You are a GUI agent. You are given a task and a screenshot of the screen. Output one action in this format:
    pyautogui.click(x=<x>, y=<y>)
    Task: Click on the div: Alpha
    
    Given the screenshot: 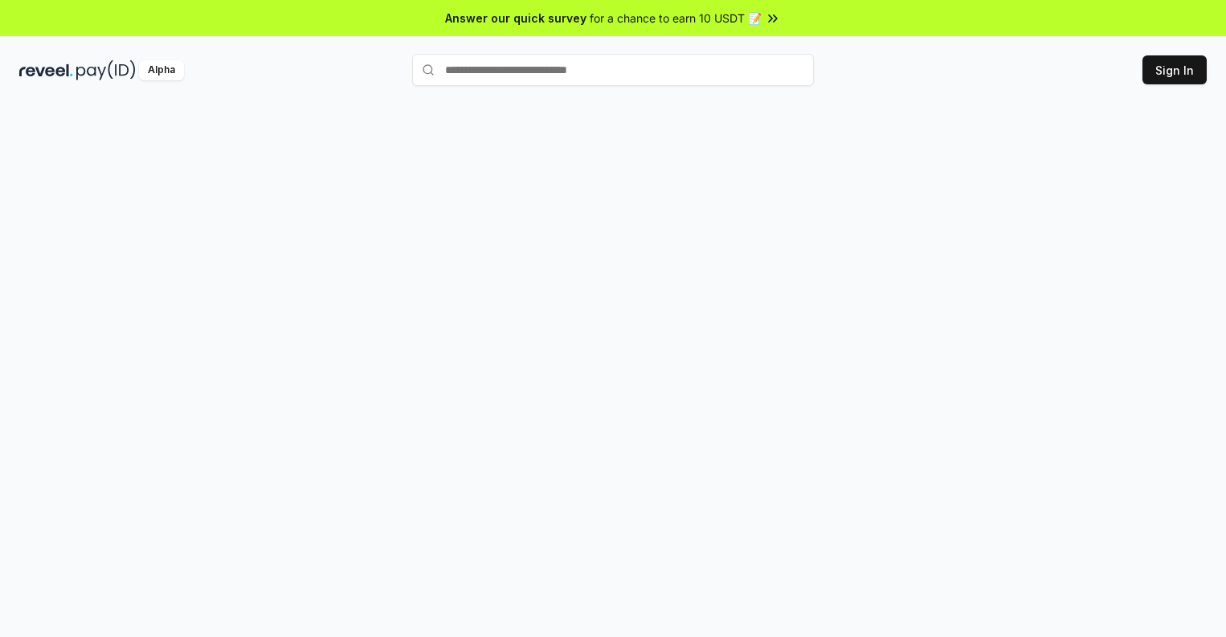 What is the action you would take?
    pyautogui.click(x=161, y=70)
    